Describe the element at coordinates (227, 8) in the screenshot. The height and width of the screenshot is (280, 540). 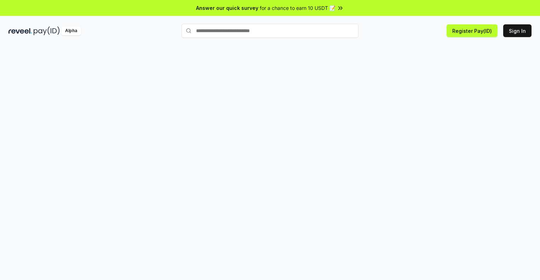
I see `span: Answer our quick survey` at that location.